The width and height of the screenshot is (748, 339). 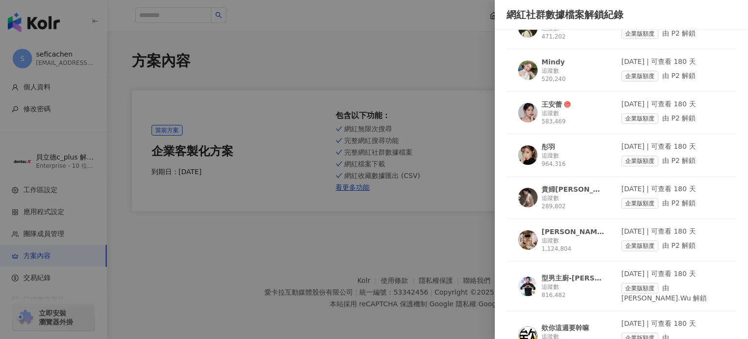 What do you see at coordinates (573, 33) in the screenshot?
I see `div: 追蹤數 471,202` at bounding box center [573, 33].